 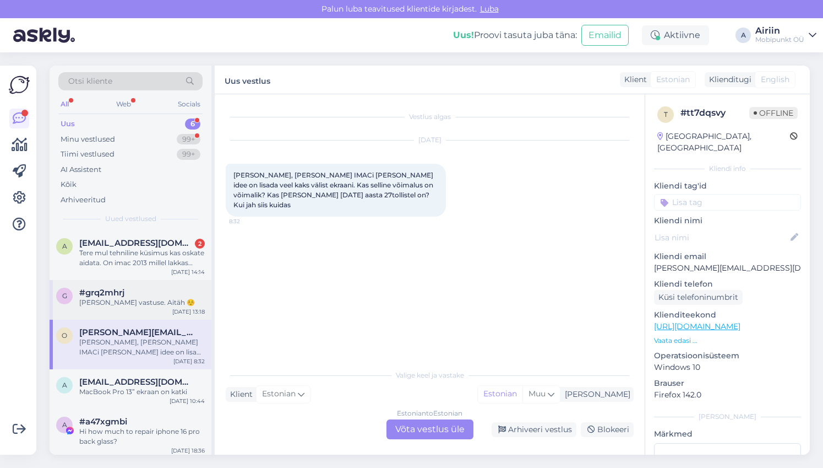 I want to click on div: Arhiveeritud, so click(x=83, y=200).